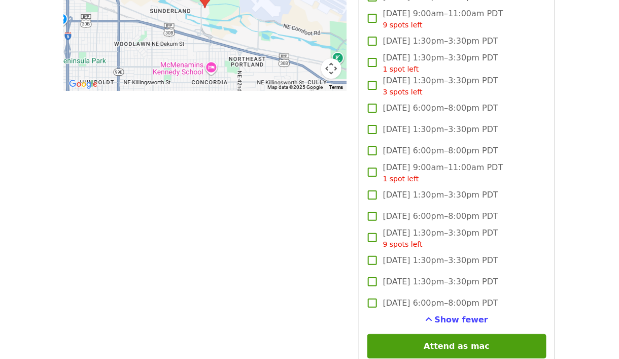 The image size is (619, 359). What do you see at coordinates (83, 84) in the screenshot?
I see `a: Open this area in Google Maps (opens a new window)` at bounding box center [83, 84].